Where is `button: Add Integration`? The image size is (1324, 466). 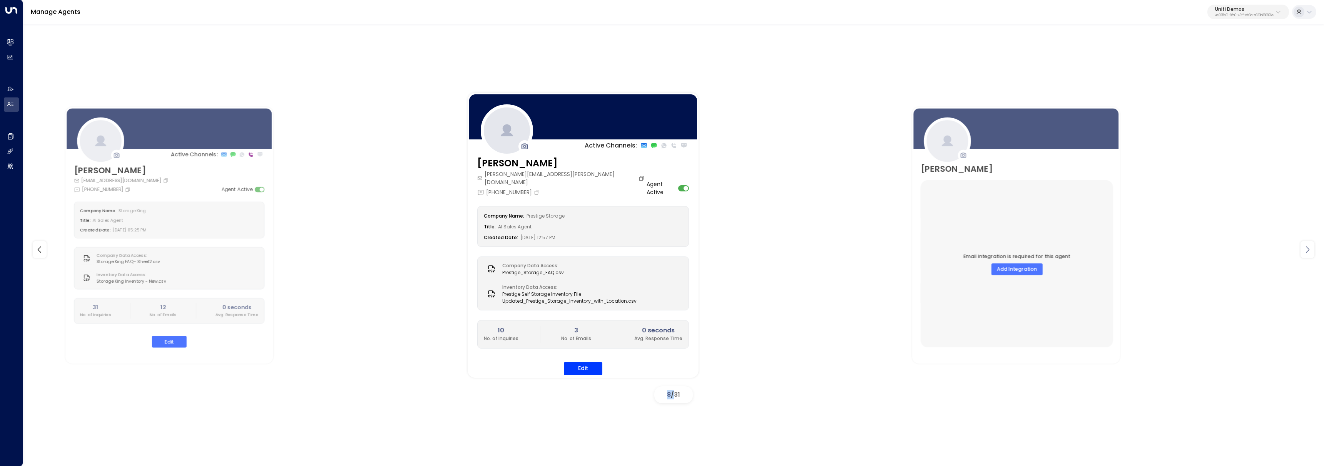
button: Add Integration is located at coordinates (1016, 269).